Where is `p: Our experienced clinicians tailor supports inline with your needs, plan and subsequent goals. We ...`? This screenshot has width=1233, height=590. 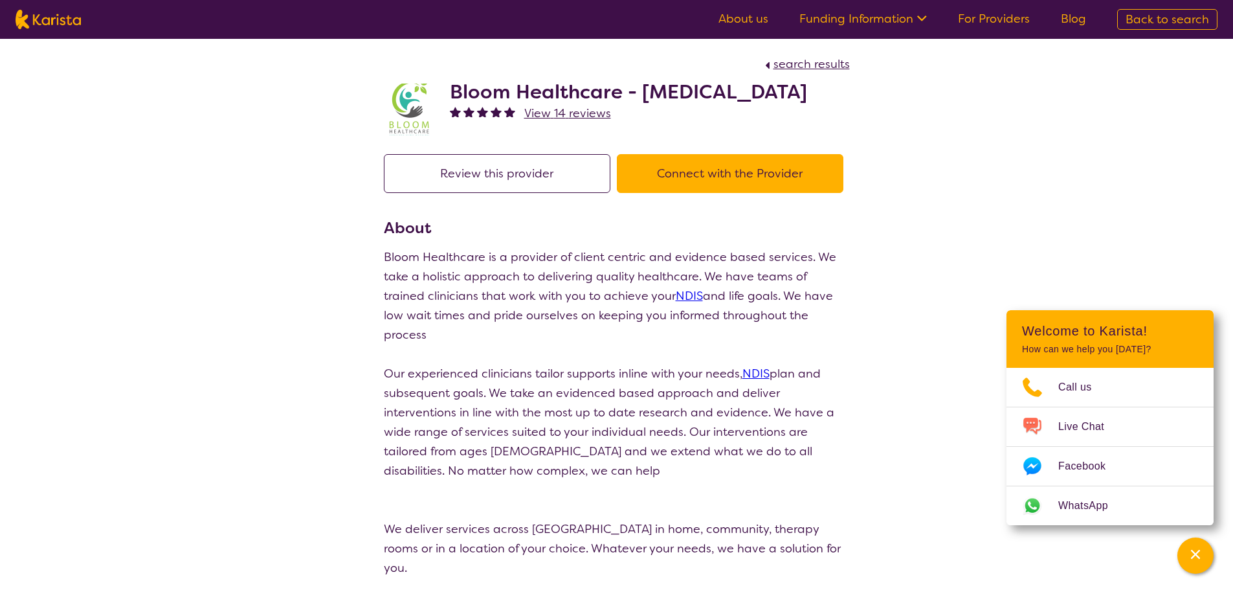 p: Our experienced clinicians tailor supports inline with your needs, plan and subsequent goals. We ... is located at coordinates (617, 422).